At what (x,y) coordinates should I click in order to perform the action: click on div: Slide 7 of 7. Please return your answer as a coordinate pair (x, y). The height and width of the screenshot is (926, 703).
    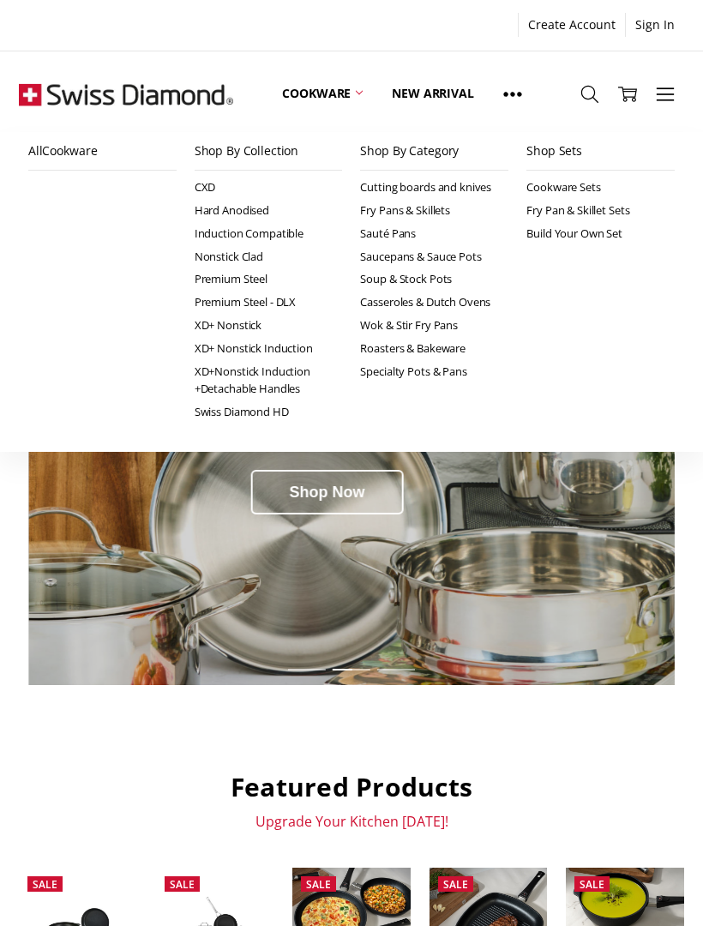
    Looking at the image, I should click on (396, 670).